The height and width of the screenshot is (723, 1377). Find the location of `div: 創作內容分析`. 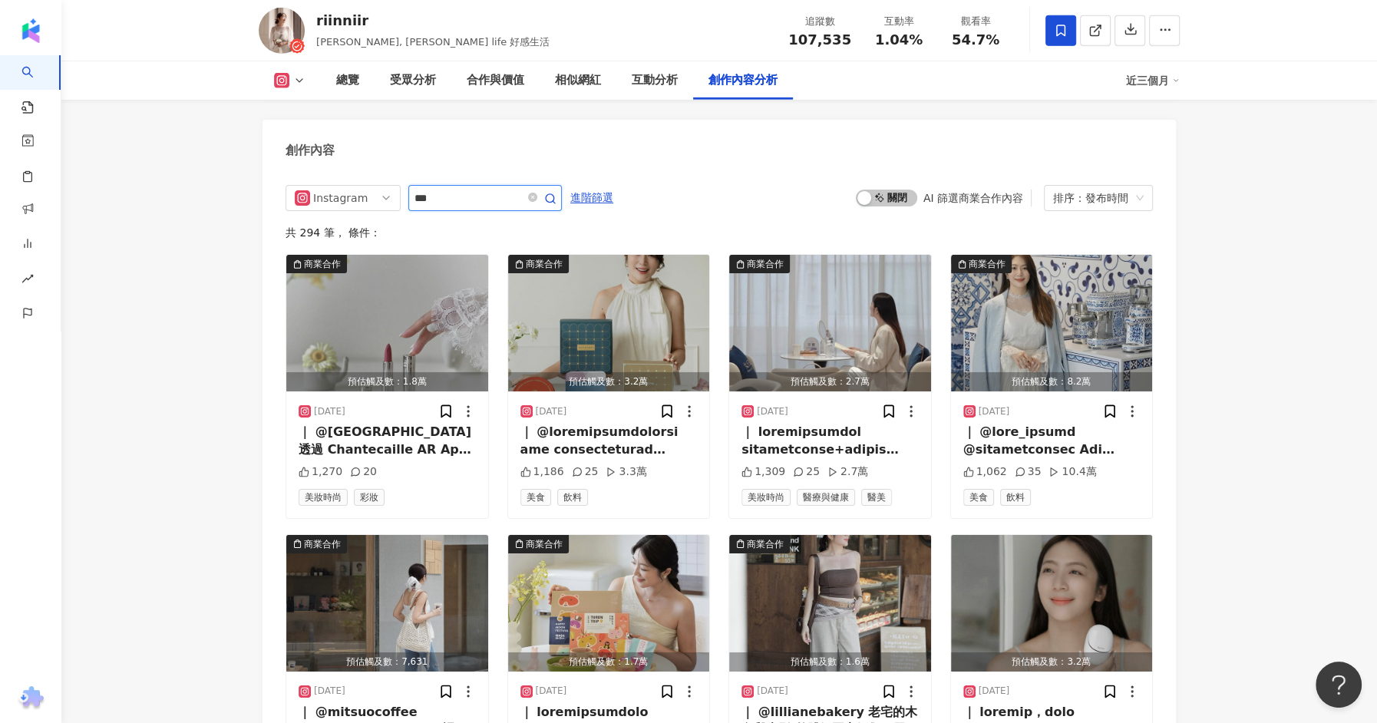

div: 創作內容分析 is located at coordinates (743, 81).